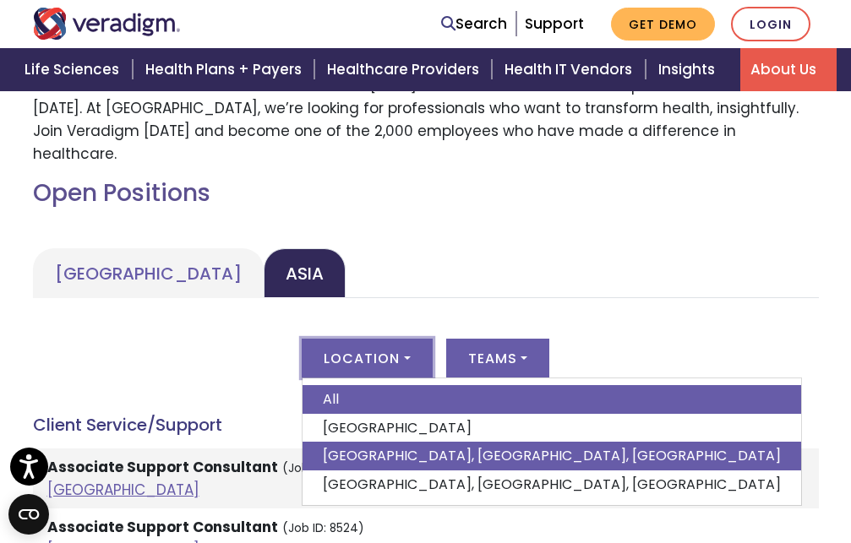 The image size is (851, 543). Describe the element at coordinates (498, 358) in the screenshot. I see `button: Teams` at that location.